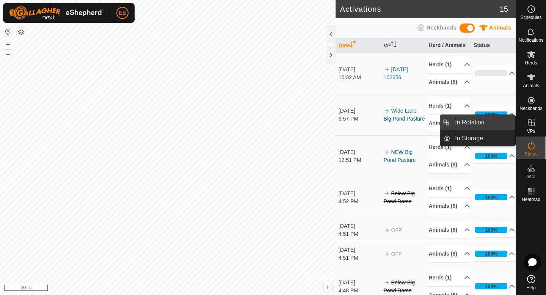 The image size is (546, 295). I want to click on span: Help, so click(531, 288).